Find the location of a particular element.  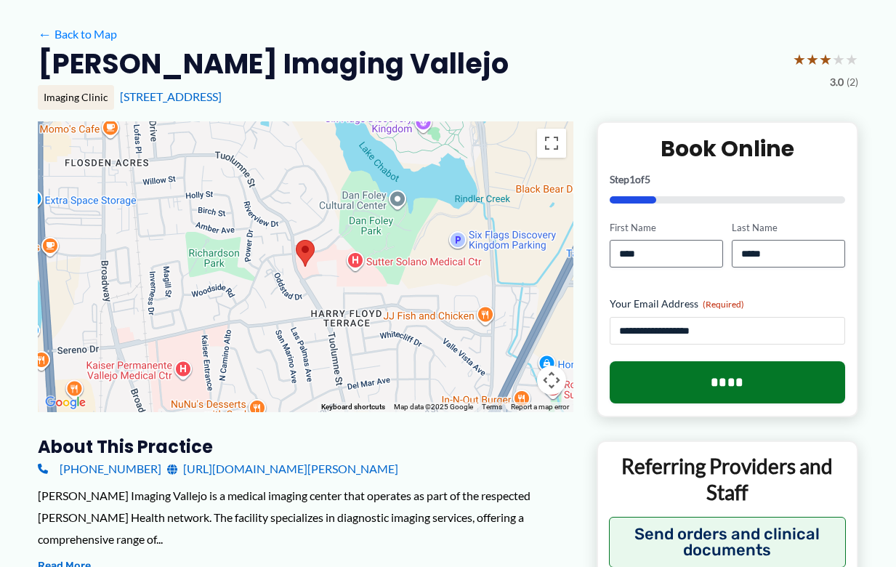

span: 3.0 is located at coordinates (837, 82).